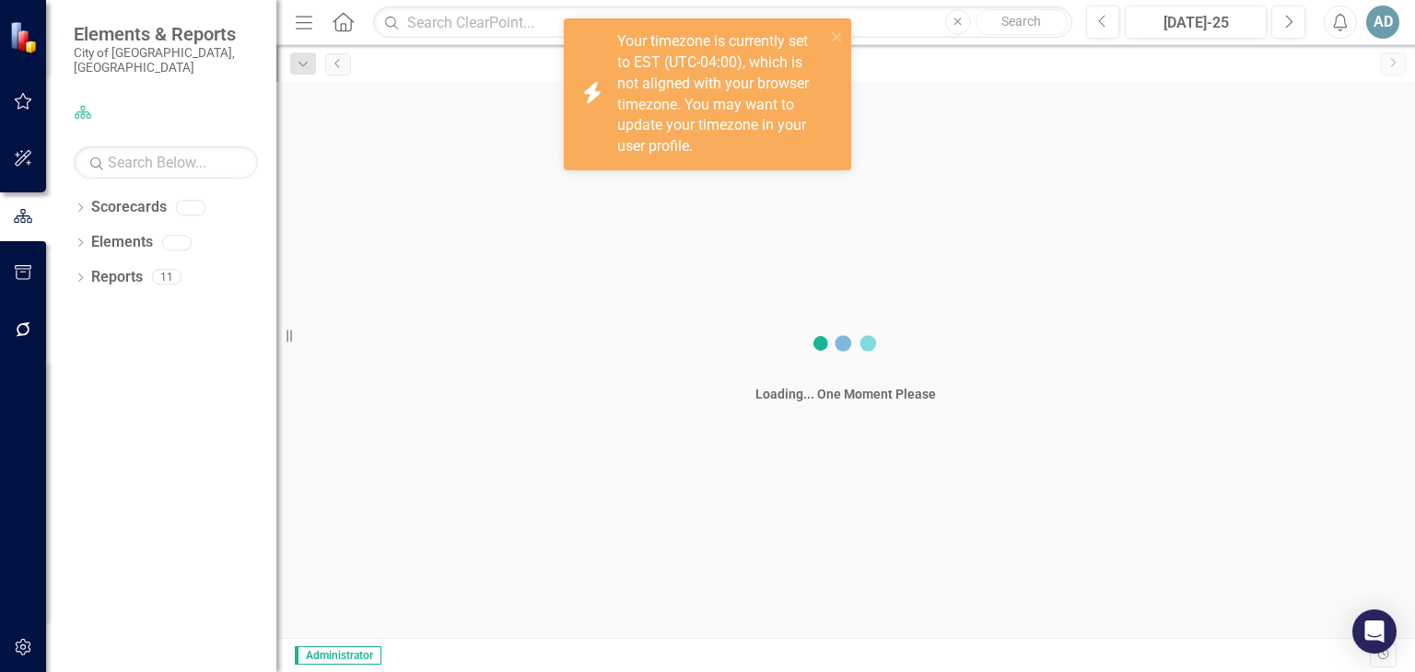  I want to click on button: close, so click(837, 36).